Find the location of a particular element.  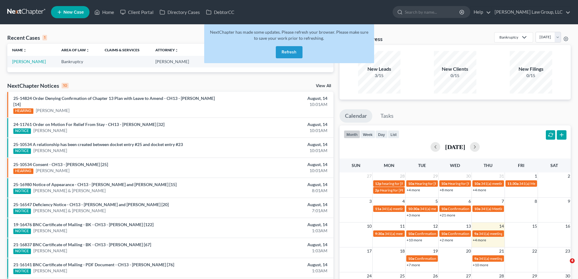

span: 3 is located at coordinates (370, 201).